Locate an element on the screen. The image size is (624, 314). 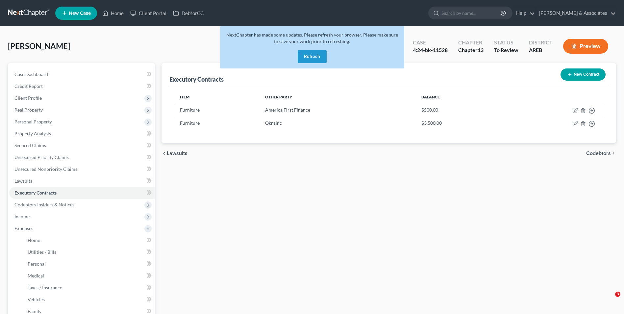
span: Taxes / Insurance is located at coordinates (45, 287).